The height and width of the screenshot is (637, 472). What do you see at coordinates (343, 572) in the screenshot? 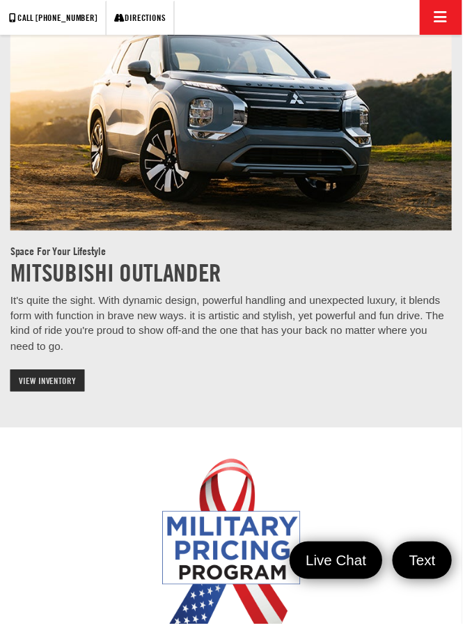
I see `a: Live Chat` at bounding box center [343, 572].